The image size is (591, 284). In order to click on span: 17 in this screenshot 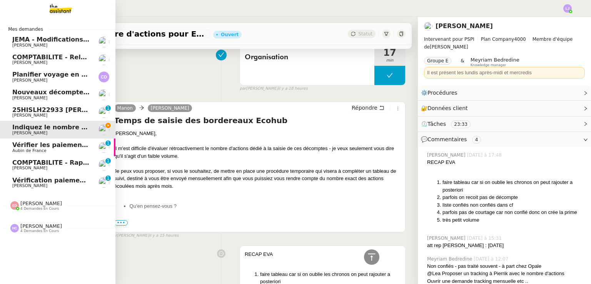, I will do `click(390, 53)`.